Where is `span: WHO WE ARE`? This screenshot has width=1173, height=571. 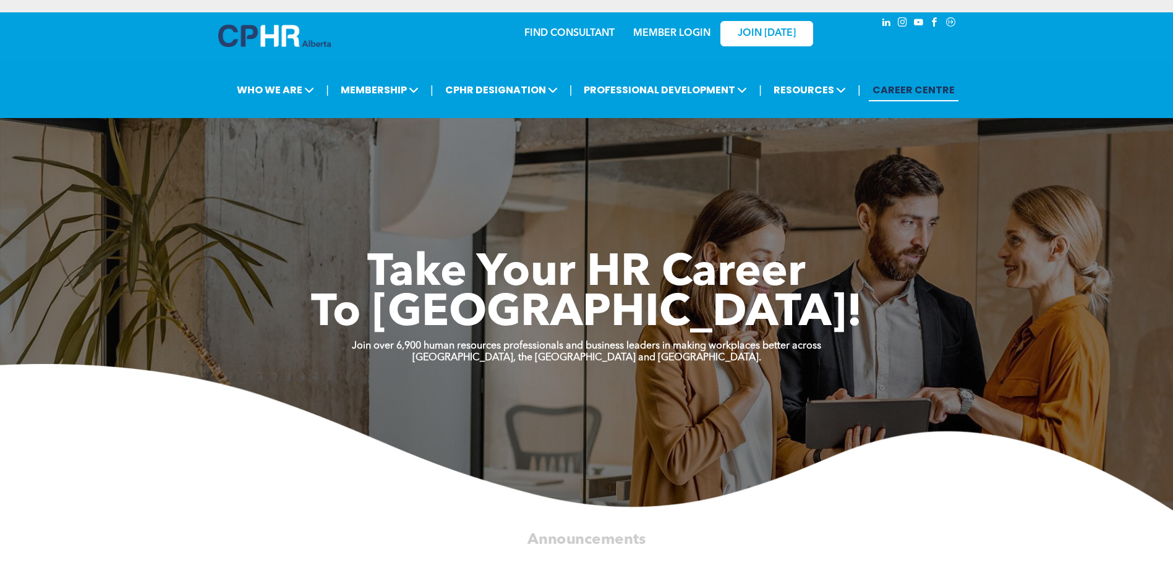 span: WHO WE ARE is located at coordinates (275, 90).